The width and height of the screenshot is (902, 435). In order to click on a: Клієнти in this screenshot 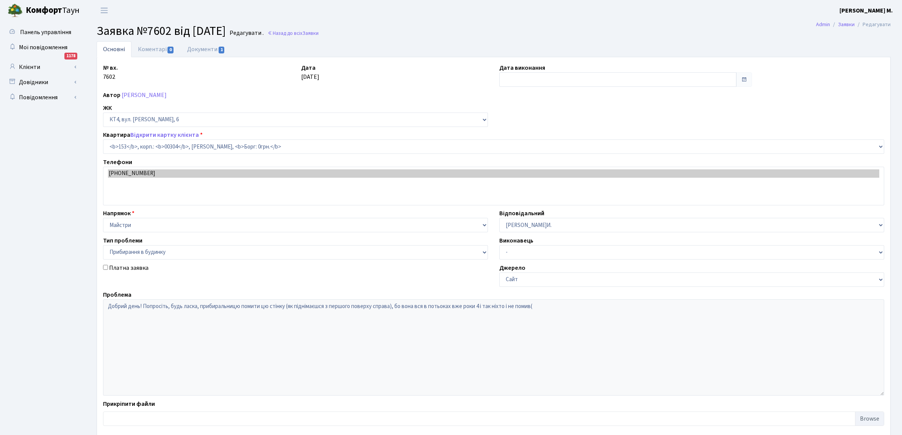, I will do `click(42, 67)`.